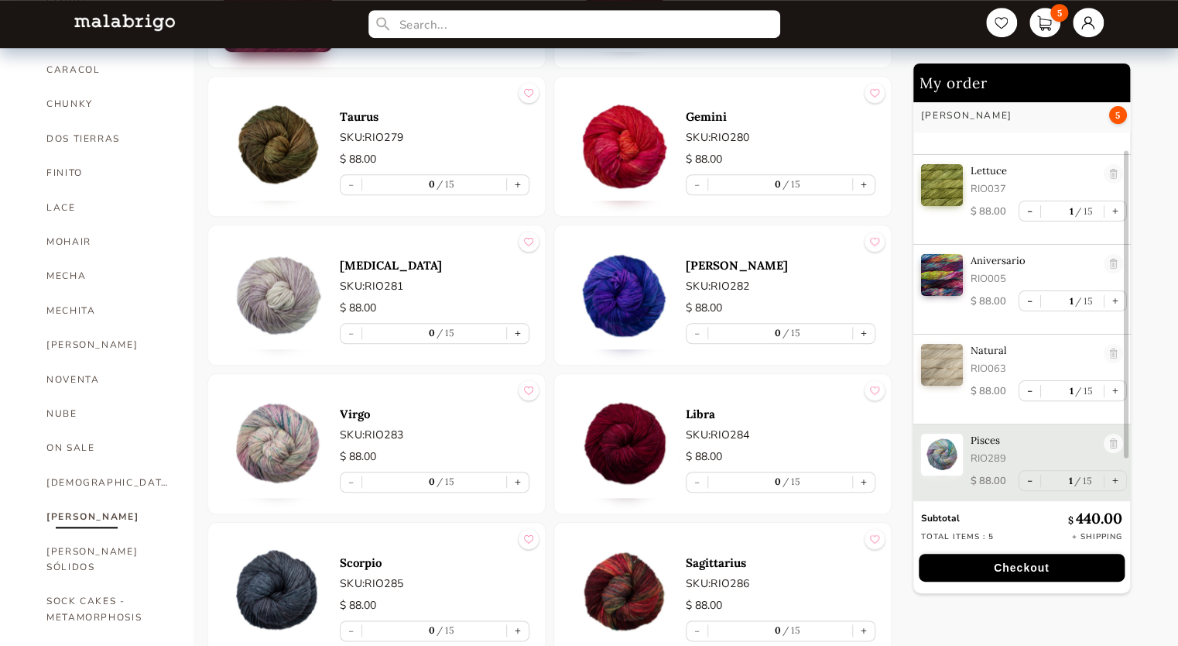 The image size is (1178, 646). What do you see at coordinates (108, 447) in the screenshot?
I see `a: ON SALE` at bounding box center [108, 447].